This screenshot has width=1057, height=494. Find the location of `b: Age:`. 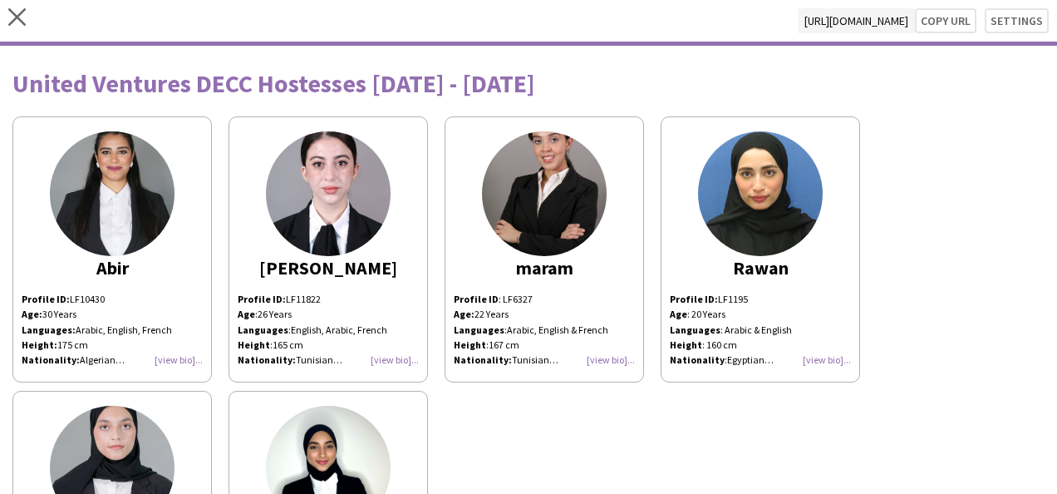

b: Age: is located at coordinates (464, 313).